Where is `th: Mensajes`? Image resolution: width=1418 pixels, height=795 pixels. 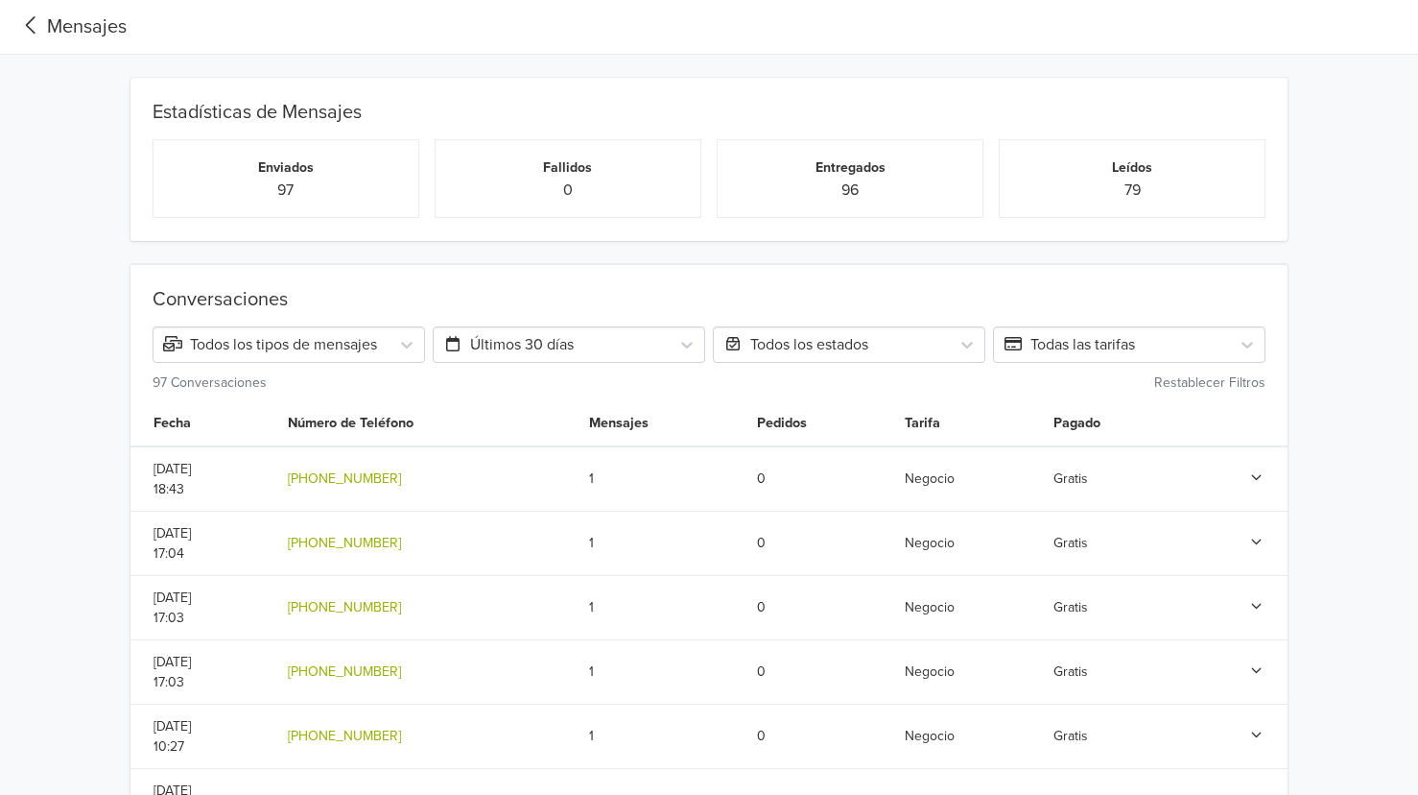 th: Mensajes is located at coordinates (661, 423).